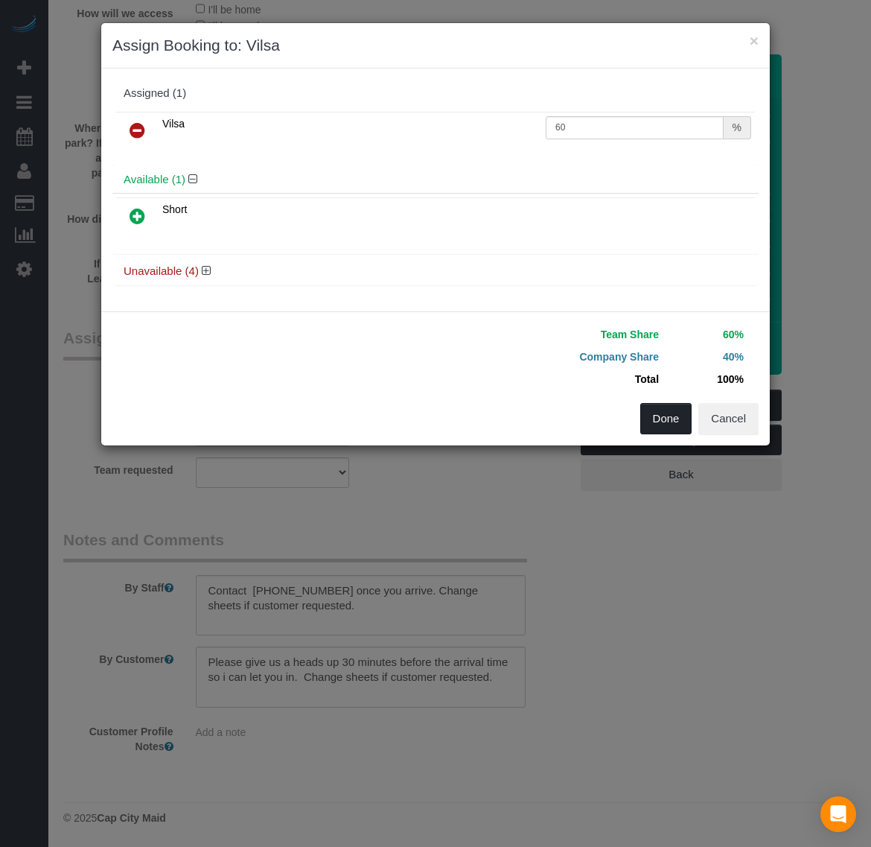 The image size is (871, 847). What do you see at coordinates (436, 45) in the screenshot?
I see `h3: Assign Booking to: Vilsa` at bounding box center [436, 45].